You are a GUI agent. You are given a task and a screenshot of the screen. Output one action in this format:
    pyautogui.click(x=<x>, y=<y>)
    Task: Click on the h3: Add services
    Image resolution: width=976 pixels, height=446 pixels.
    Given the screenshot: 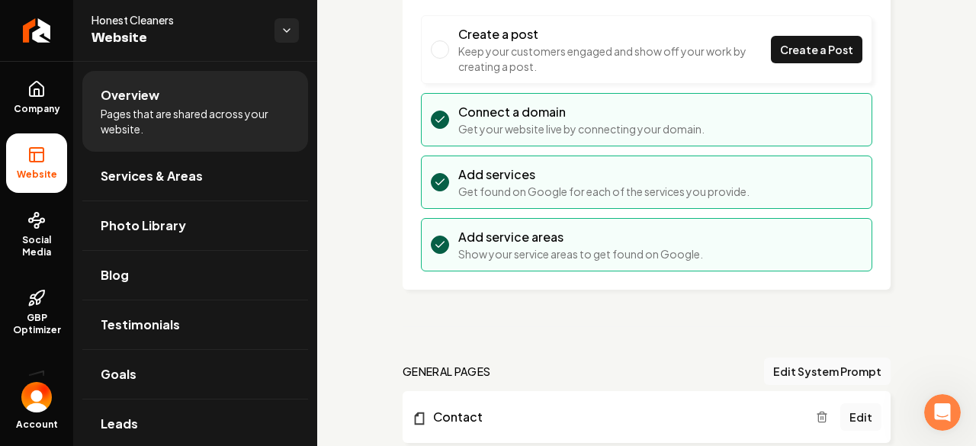 What is the action you would take?
    pyautogui.click(x=604, y=175)
    